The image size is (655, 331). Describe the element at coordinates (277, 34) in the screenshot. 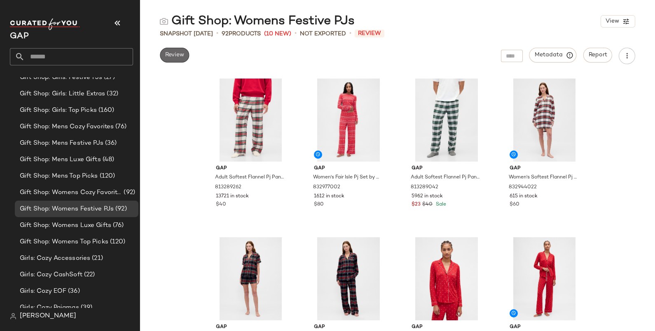

I see `span: (10 New)` at that location.